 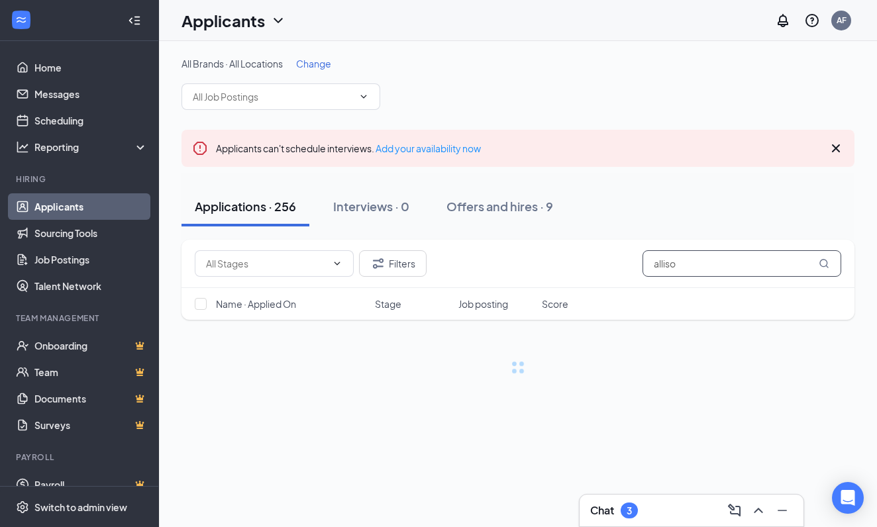 What do you see at coordinates (848, 498) in the screenshot?
I see `div: Open Intercom Messenger` at bounding box center [848, 498].